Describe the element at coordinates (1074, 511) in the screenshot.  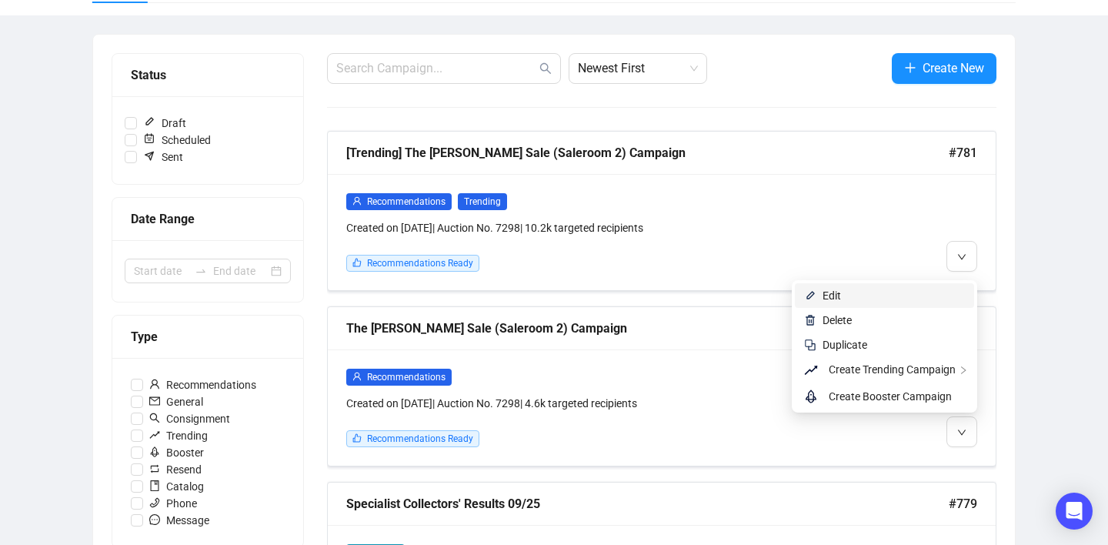
I see `div: Open Intercom Messenger` at that location.